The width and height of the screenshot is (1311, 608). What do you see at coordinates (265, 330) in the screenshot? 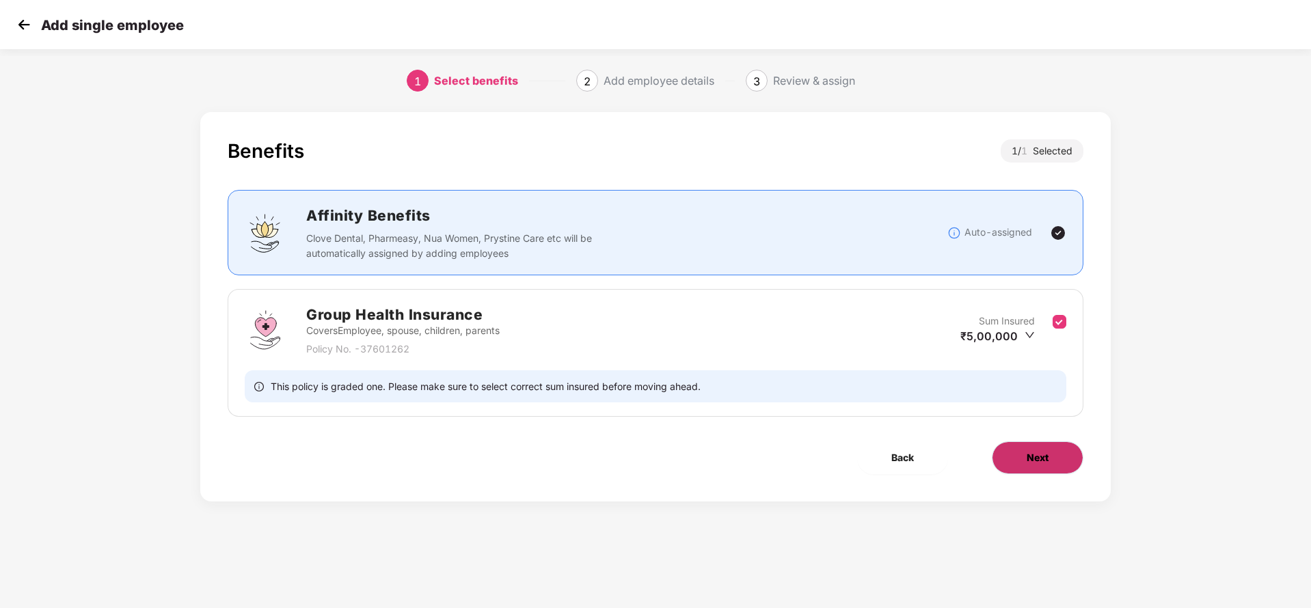
I see `img: svg+xml;base64,PHN2ZyBpZD0iR3JvdXBfSGVhbHRoX0luc3VyYW5jZSIgZGF0YS1uYW1lPSJHcm91cCBIZWFsdGggSW5zdX...` at bounding box center [265, 330].